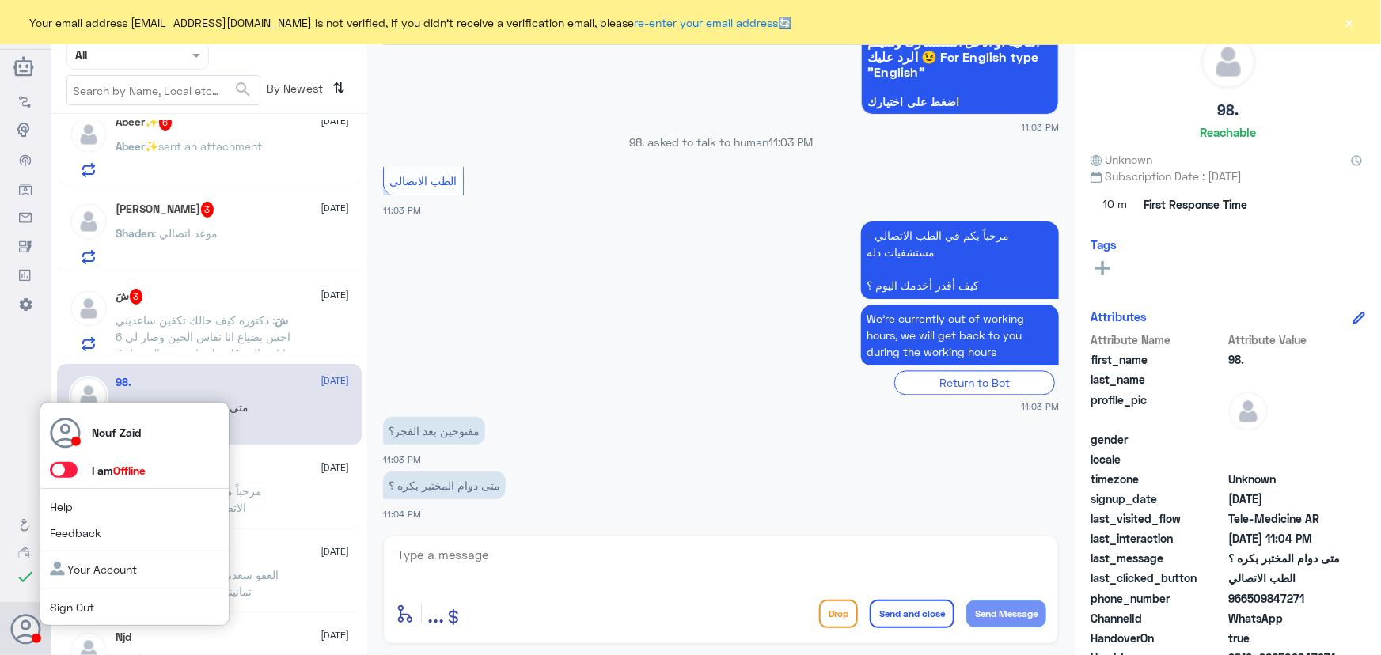 The width and height of the screenshot is (1381, 655). Describe the element at coordinates (838, 614) in the screenshot. I see `button: Drop` at that location.